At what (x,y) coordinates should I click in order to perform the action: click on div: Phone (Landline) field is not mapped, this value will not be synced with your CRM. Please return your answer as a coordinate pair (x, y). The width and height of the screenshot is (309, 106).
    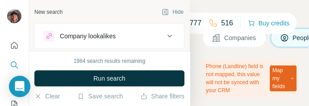
    Looking at the image, I should click on (250, 78).